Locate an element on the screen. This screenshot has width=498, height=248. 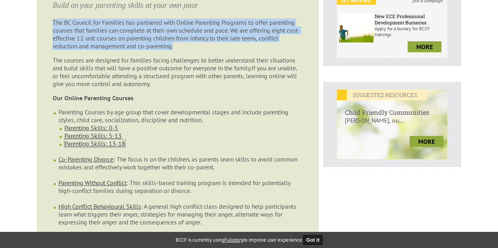
h6: New ECE Professional Development Bursaries is located at coordinates (410, 19).